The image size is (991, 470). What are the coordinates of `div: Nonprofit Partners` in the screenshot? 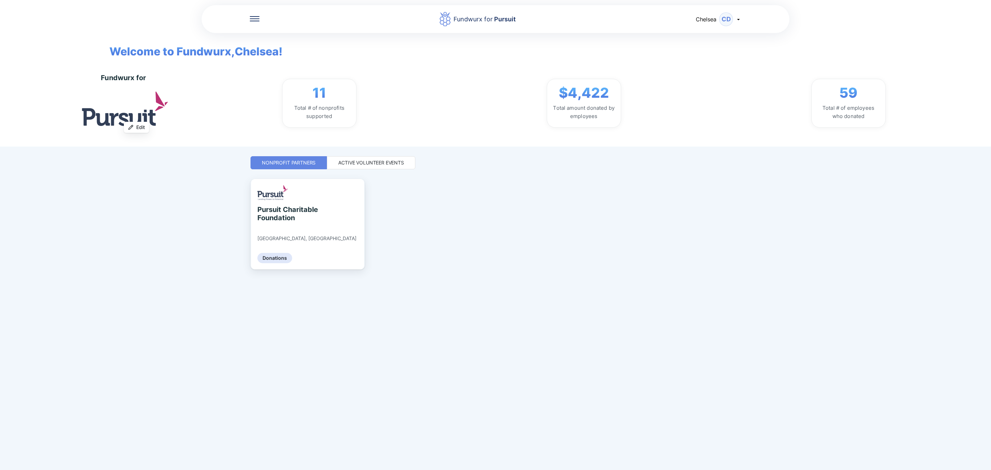 It's located at (289, 163).